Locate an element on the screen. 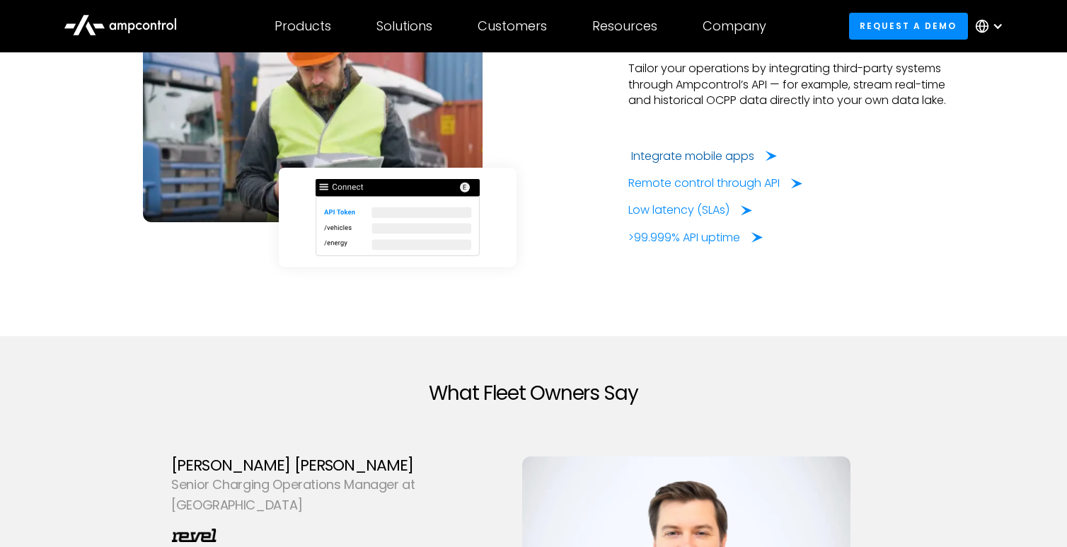 This screenshot has height=547, width=1067. a: Integrate mobile apps is located at coordinates (704, 156).